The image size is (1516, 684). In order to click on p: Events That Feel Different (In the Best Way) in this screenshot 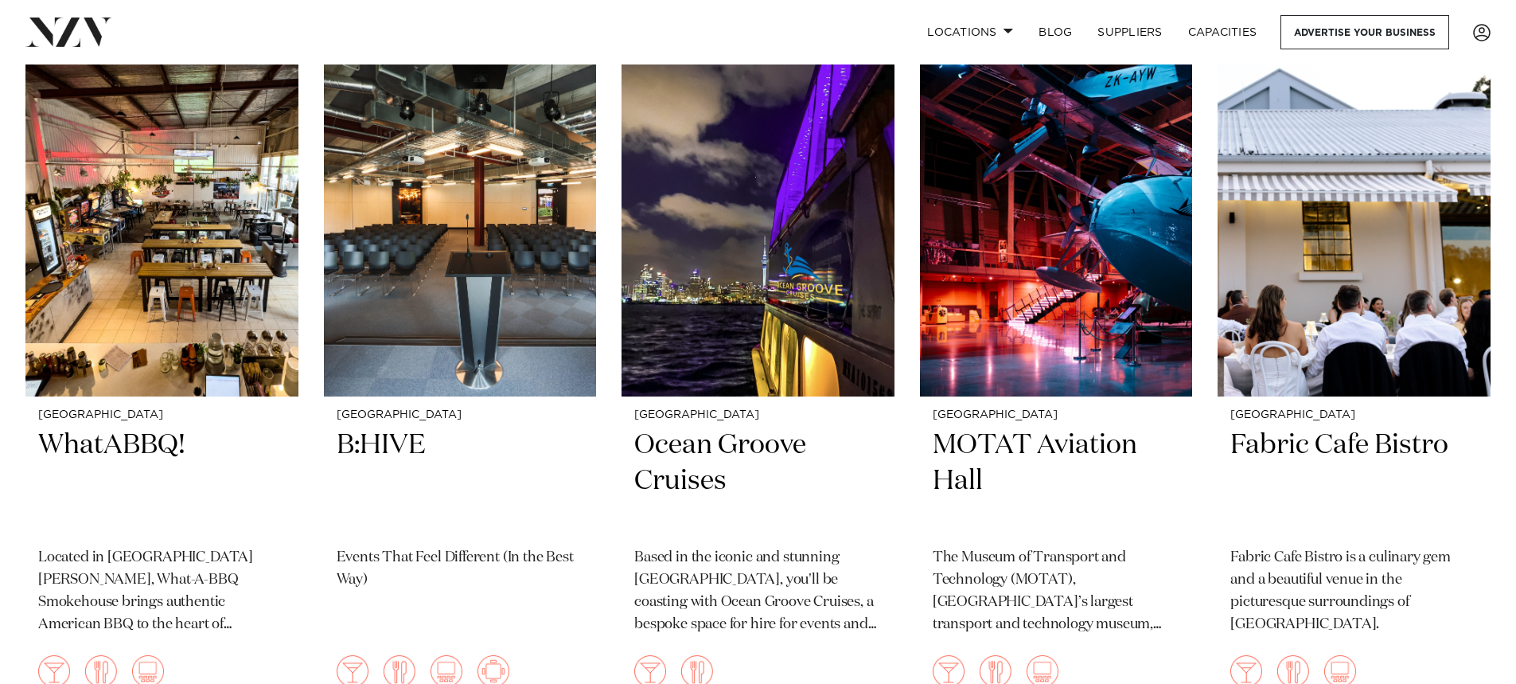, I will do `click(460, 569)`.